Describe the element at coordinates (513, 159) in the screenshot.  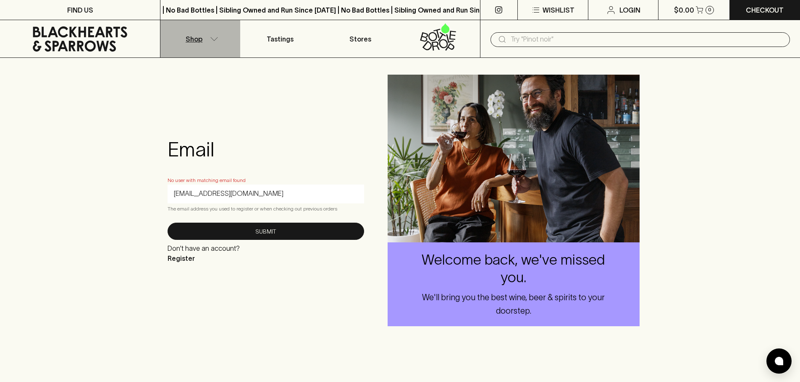
I see `img: pjver.png` at that location.